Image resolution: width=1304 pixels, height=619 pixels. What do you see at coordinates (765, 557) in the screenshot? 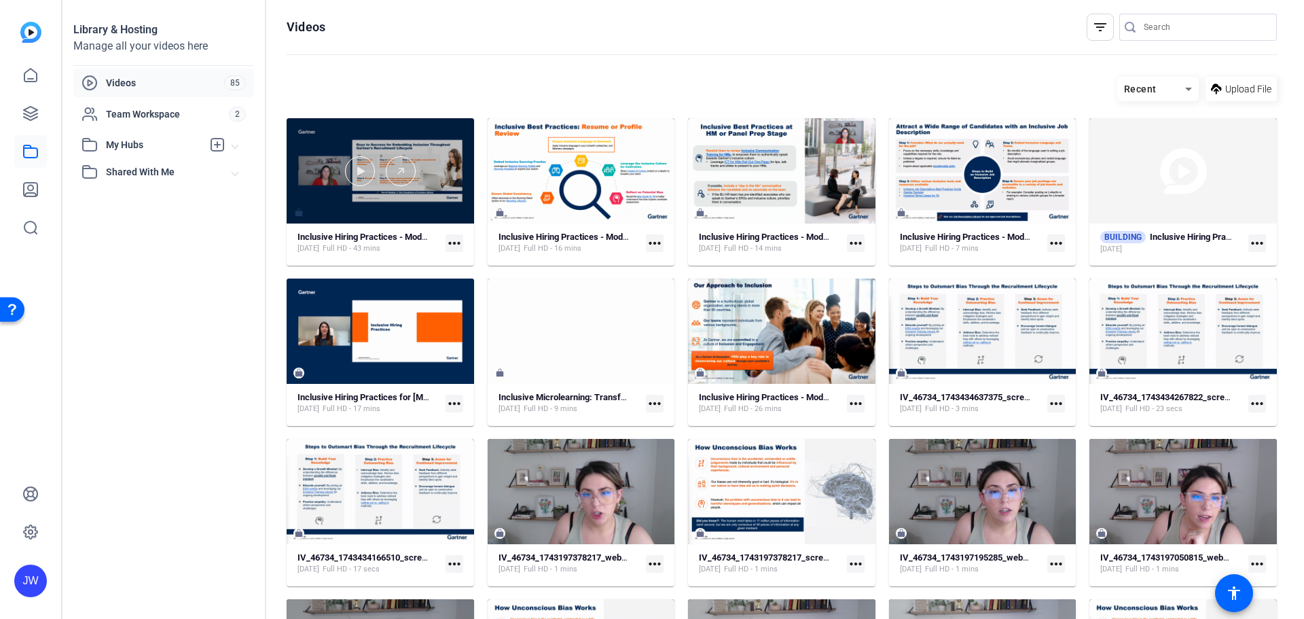
I see `strong: IV_46734_1743197378217_screen` at bounding box center [765, 557].